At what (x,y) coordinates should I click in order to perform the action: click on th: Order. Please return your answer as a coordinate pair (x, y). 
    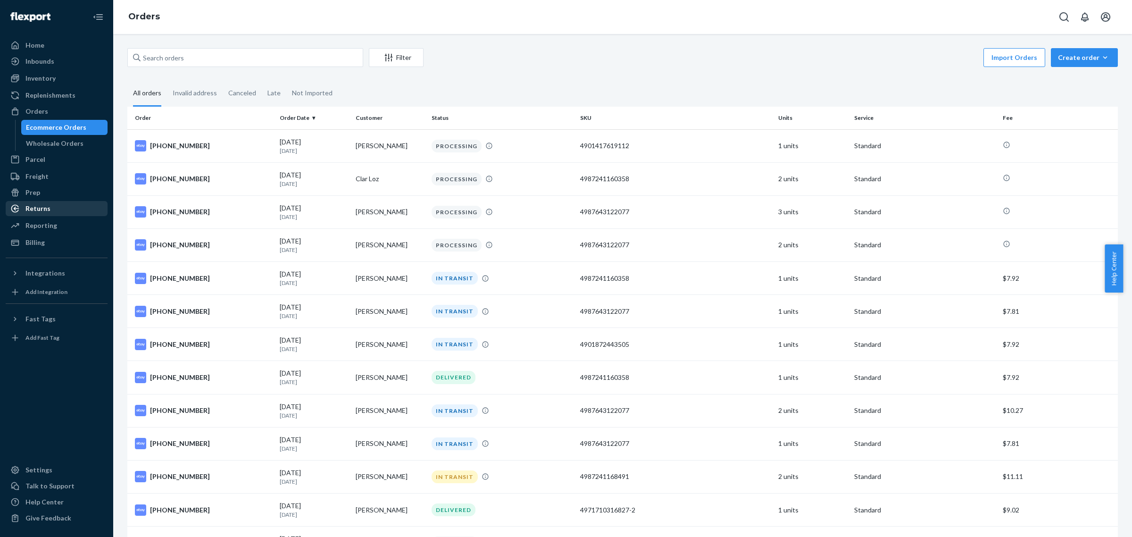
    Looking at the image, I should click on (201, 118).